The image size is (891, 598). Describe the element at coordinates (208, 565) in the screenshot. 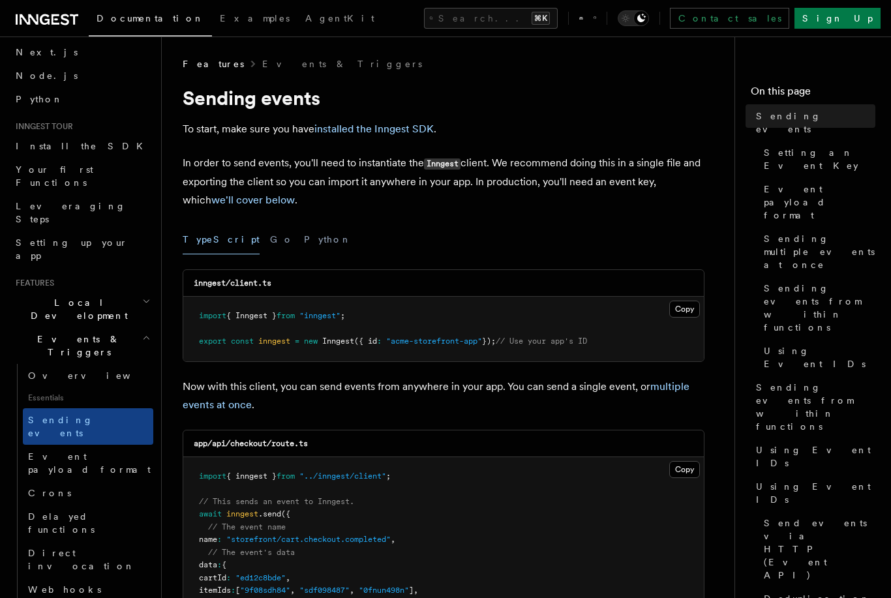

I see `span: data` at that location.